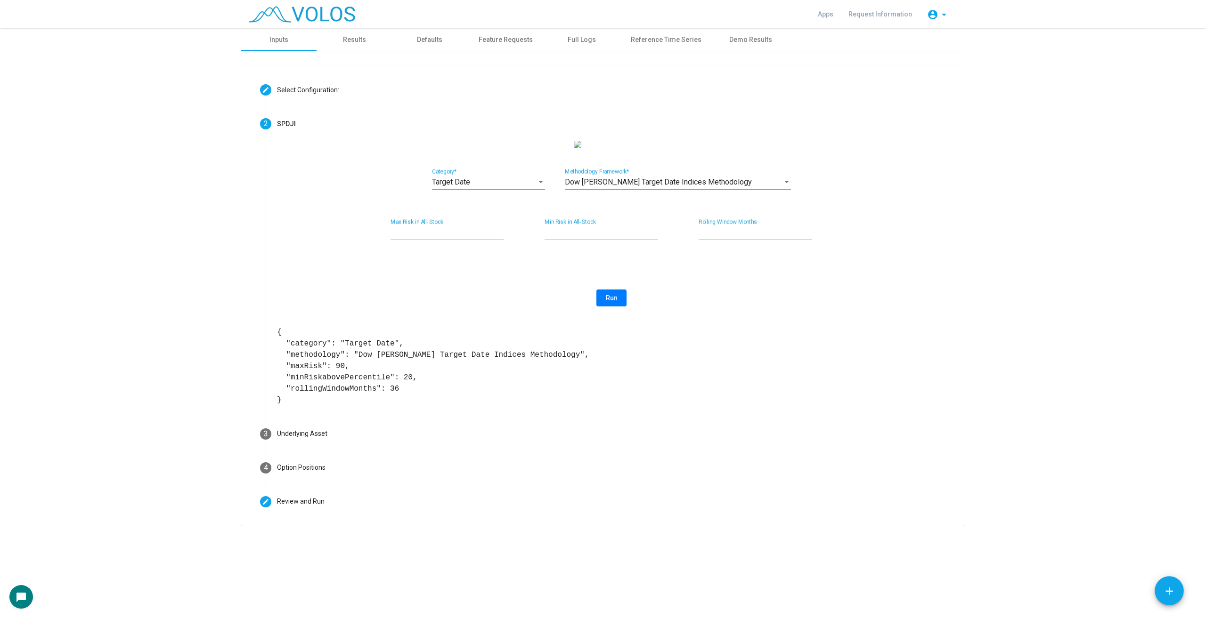 The width and height of the screenshot is (1206, 618). Describe the element at coordinates (451, 182) in the screenshot. I see `span: Target Date` at that location.